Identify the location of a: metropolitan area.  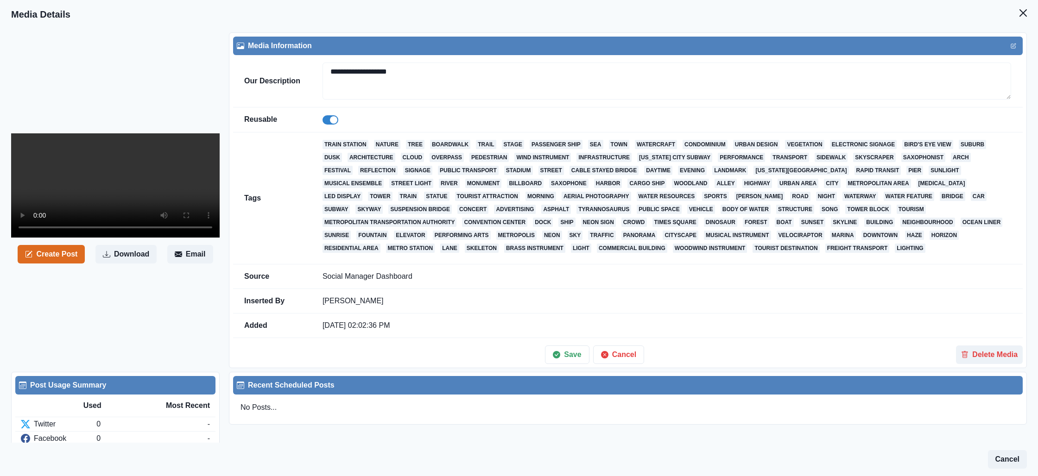
(878, 183).